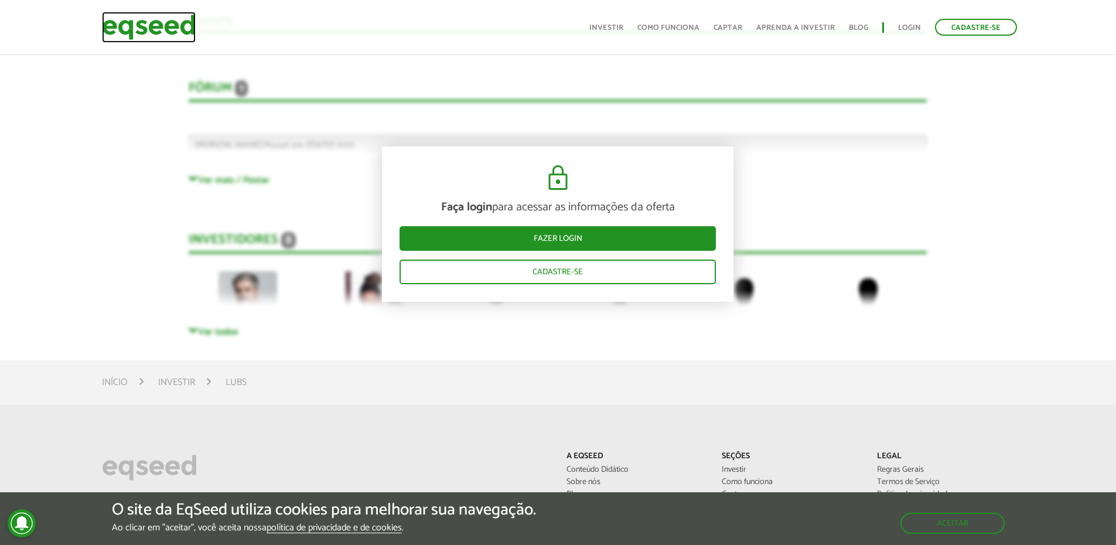 The height and width of the screenshot is (545, 1116). I want to click on a: Termos de Serviço, so click(945, 482).